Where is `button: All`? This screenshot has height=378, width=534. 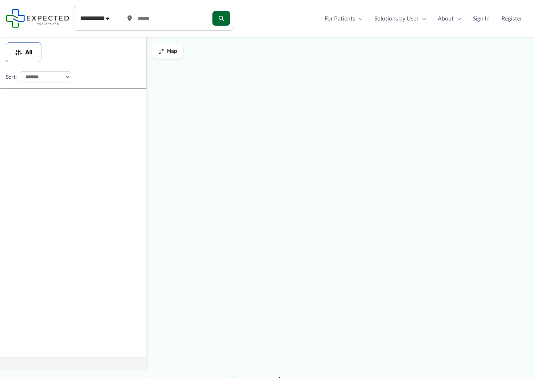
button: All is located at coordinates (23, 52).